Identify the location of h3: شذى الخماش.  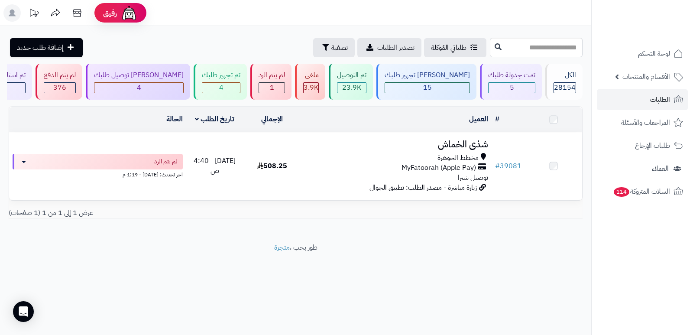
(396, 144).